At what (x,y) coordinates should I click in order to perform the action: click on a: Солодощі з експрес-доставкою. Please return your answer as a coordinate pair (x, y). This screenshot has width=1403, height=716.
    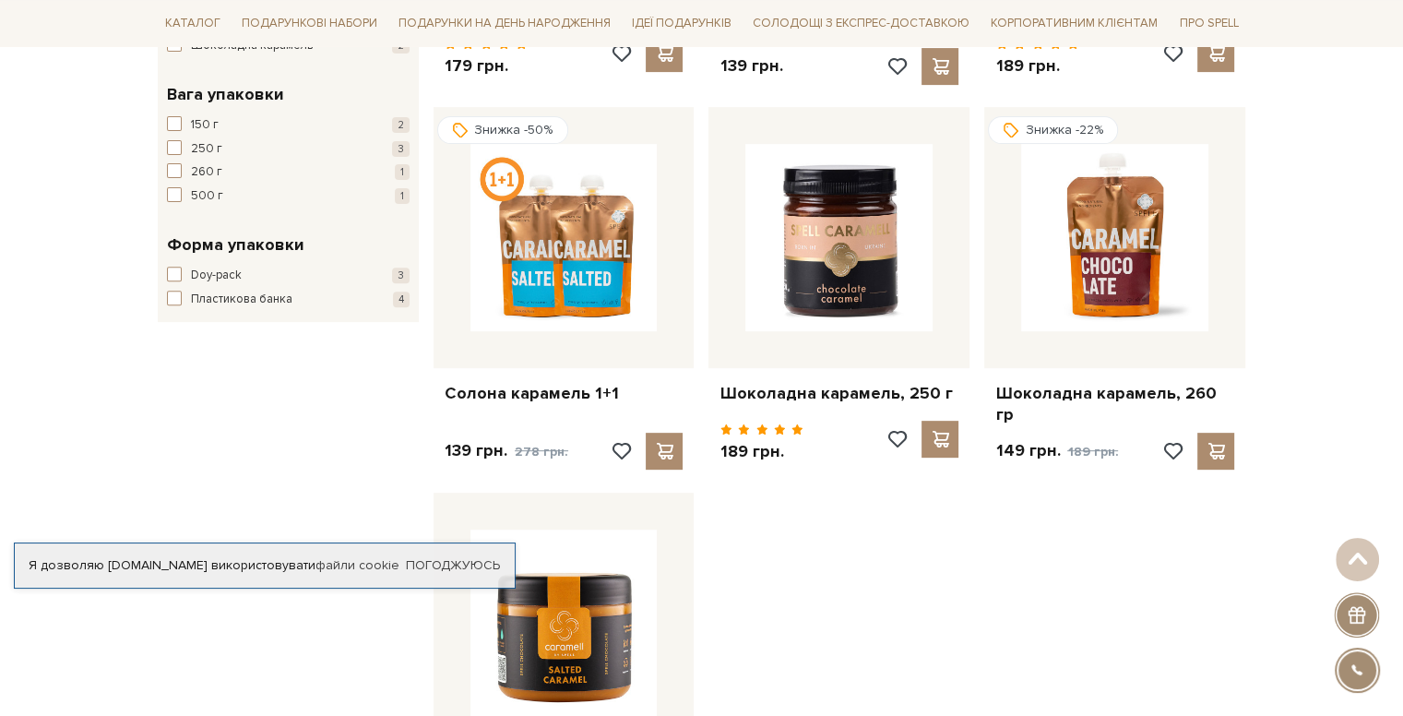
    Looking at the image, I should click on (861, 23).